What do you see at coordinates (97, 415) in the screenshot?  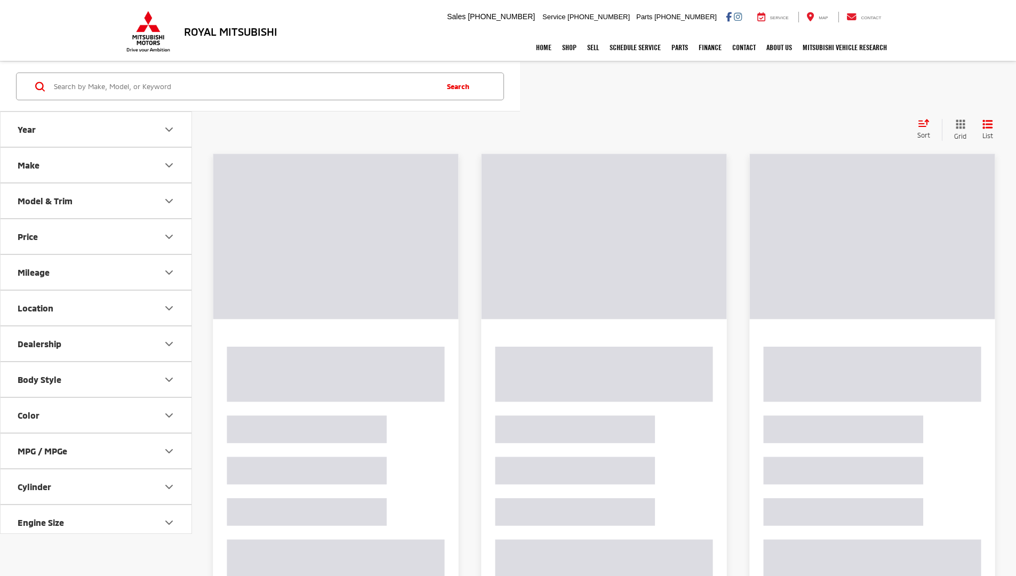 I see `button: ColorColor` at bounding box center [97, 415].